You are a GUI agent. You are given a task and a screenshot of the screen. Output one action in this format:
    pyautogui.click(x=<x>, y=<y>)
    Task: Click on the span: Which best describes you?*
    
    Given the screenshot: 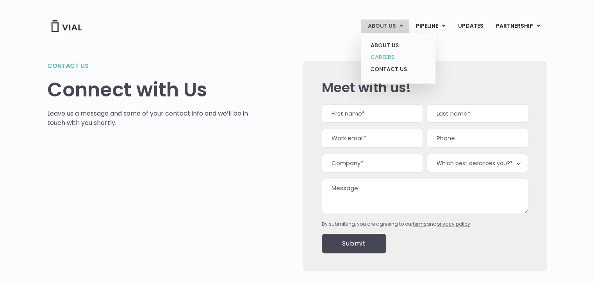 What is the action you would take?
    pyautogui.click(x=477, y=163)
    